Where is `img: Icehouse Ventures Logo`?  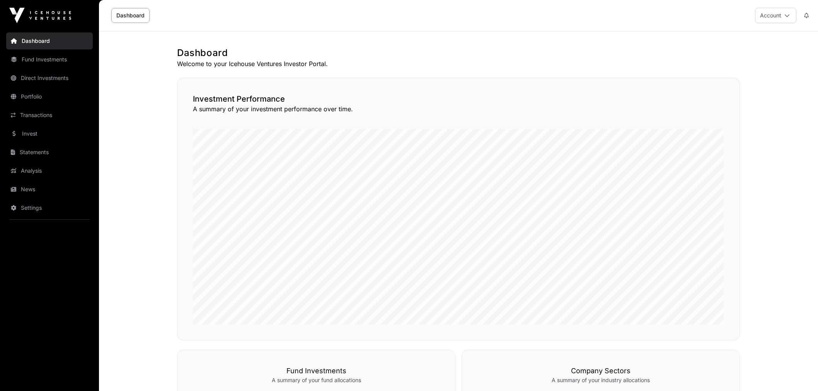
img: Icehouse Ventures Logo is located at coordinates (40, 15).